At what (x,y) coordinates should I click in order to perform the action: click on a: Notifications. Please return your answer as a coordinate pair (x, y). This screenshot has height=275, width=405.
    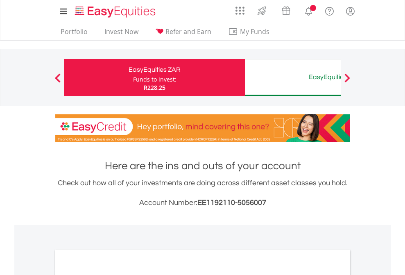
    Looking at the image, I should click on (308, 10).